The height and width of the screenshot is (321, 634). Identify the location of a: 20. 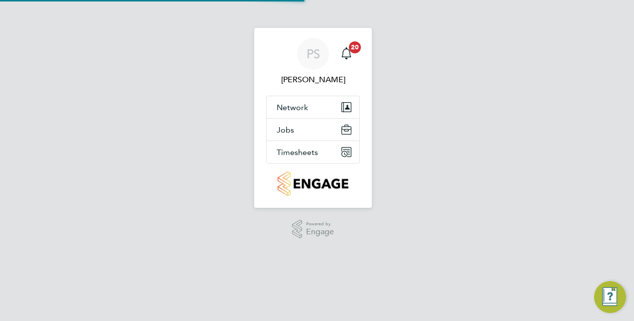
(346, 54).